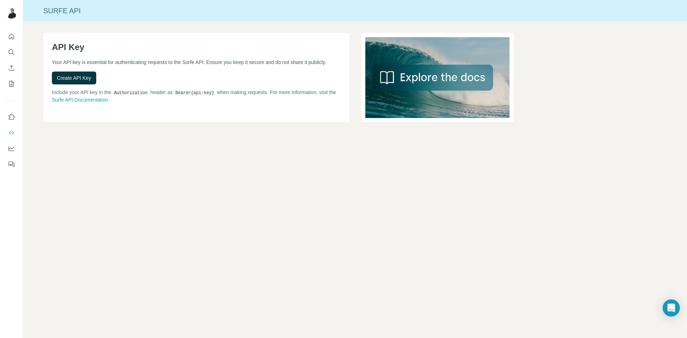  I want to click on button: Search, so click(11, 52).